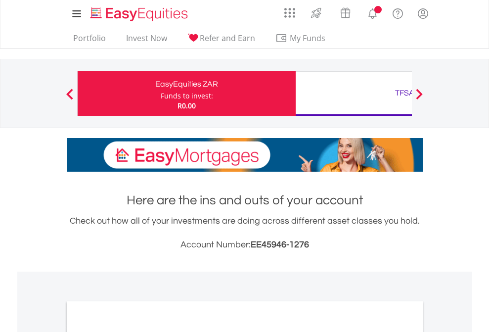  Describe the element at coordinates (290, 13) in the screenshot. I see `img: grid-menu-icon.svg` at that location.